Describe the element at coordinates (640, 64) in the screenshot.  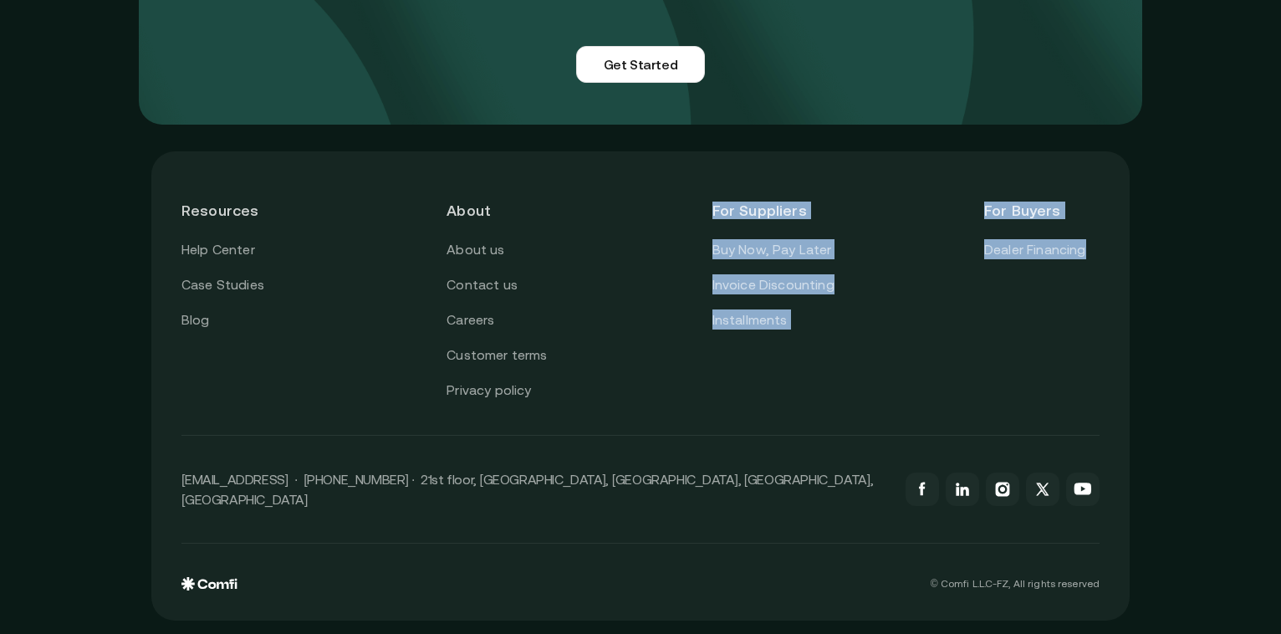
I see `a: Get Started` at that location.